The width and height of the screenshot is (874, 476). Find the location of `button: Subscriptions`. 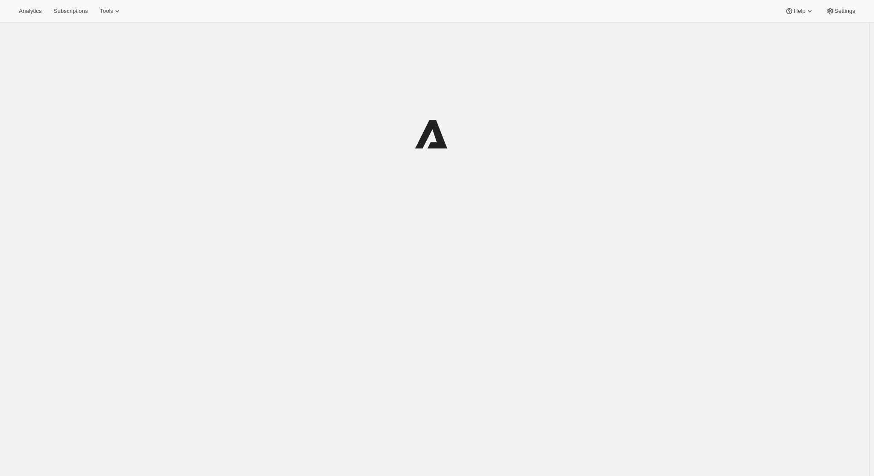

button: Subscriptions is located at coordinates (71, 11).